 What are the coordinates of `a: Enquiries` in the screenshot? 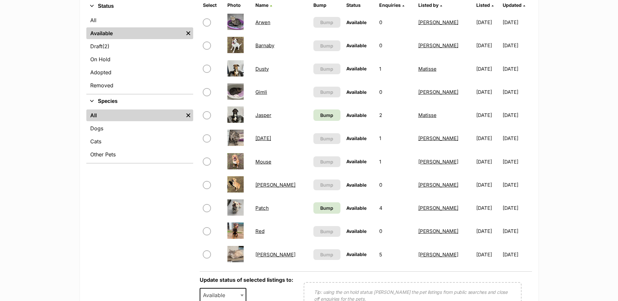 It's located at (391, 5).